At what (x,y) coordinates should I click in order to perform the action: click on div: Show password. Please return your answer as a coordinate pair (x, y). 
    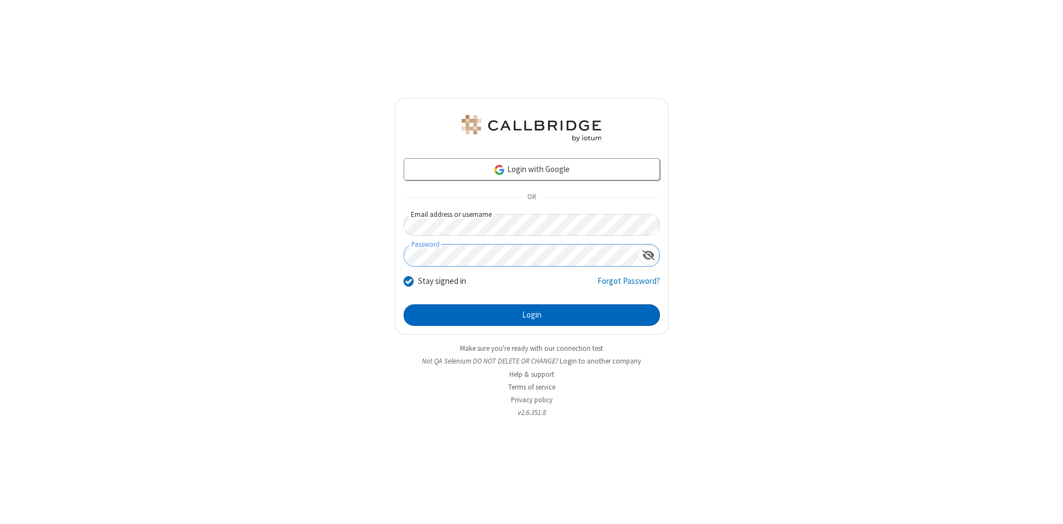
    Looking at the image, I should click on (648, 255).